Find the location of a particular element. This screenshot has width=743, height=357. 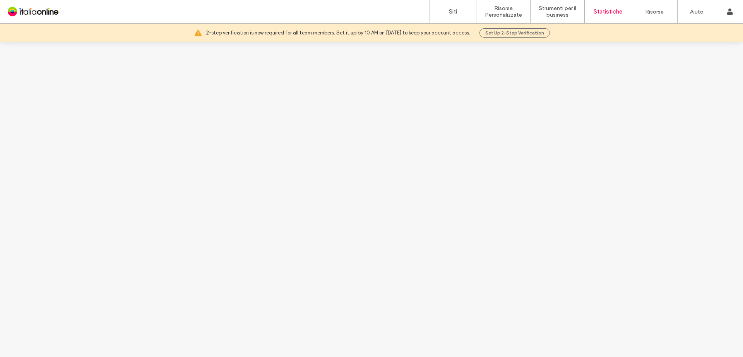

label: Risorse Personalizzate is located at coordinates (503, 12).